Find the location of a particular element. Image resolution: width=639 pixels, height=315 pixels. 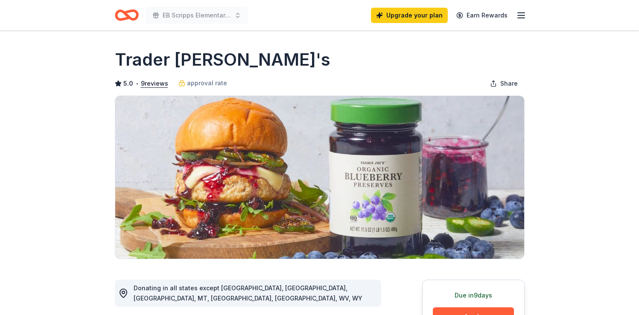

a: Earn Rewards is located at coordinates (482, 15).